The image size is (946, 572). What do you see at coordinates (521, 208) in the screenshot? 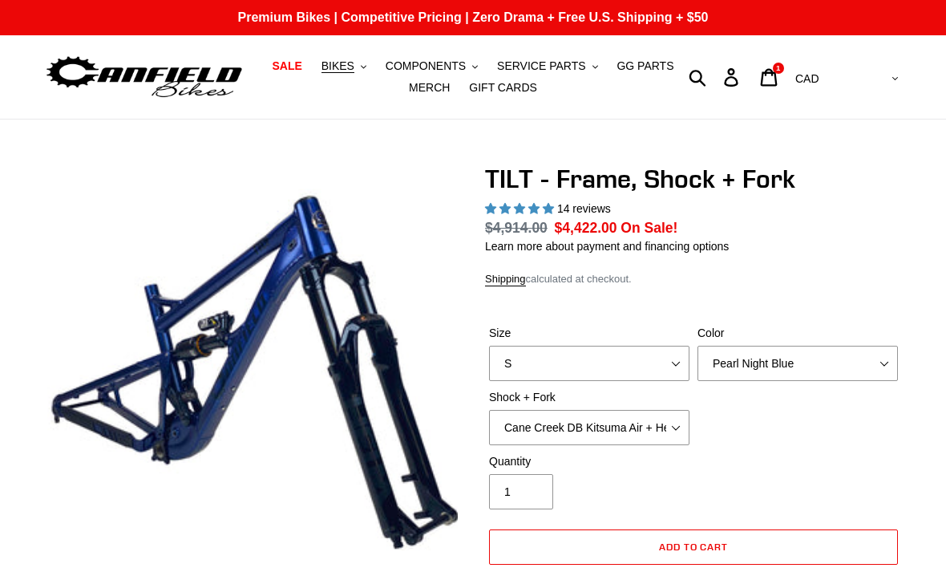
I see `span: 5.00 stars` at bounding box center [521, 208].